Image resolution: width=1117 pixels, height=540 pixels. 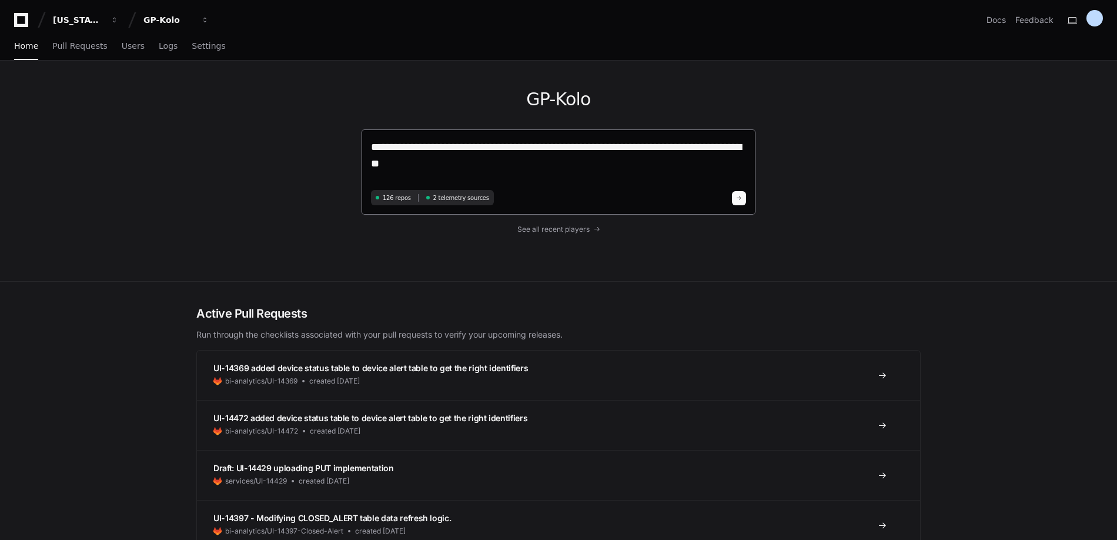 I want to click on h1: GP-Kolo, so click(x=558, y=99).